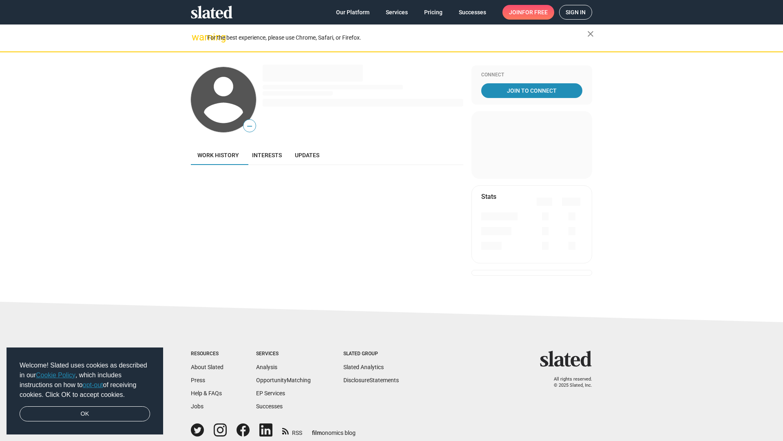 Image resolution: width=783 pixels, height=441 pixels. Describe the element at coordinates (267, 367) in the screenshot. I see `a: Analysis` at that location.